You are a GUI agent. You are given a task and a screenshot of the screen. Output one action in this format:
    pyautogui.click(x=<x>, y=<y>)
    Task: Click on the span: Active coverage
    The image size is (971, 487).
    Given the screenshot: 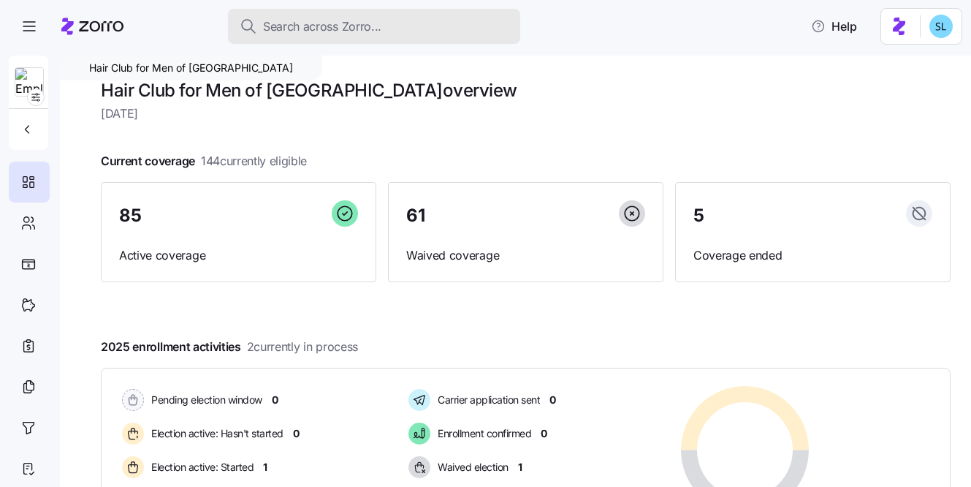 What is the action you would take?
    pyautogui.click(x=238, y=255)
    